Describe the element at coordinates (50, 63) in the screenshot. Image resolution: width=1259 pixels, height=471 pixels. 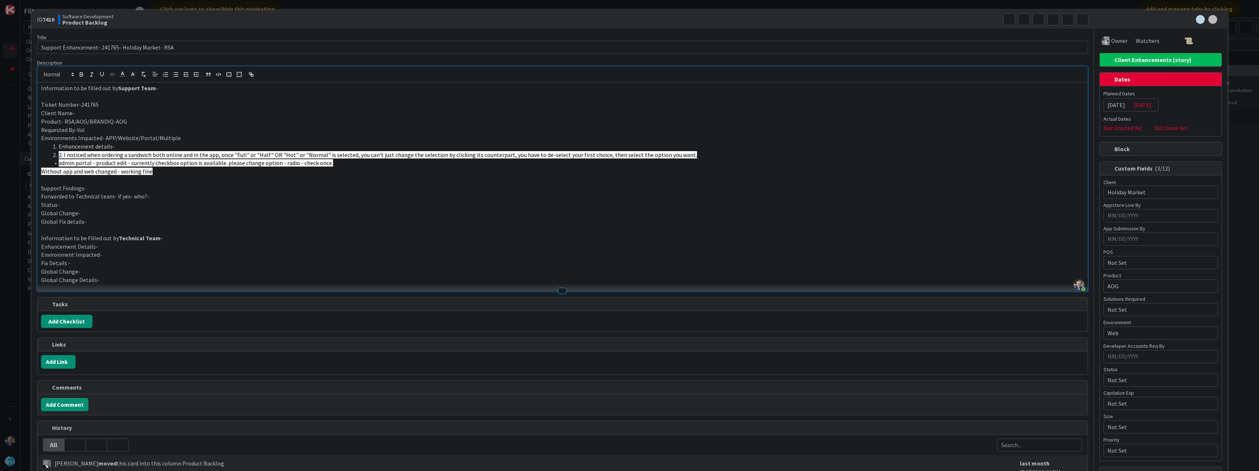
I see `span: Description` at that location.